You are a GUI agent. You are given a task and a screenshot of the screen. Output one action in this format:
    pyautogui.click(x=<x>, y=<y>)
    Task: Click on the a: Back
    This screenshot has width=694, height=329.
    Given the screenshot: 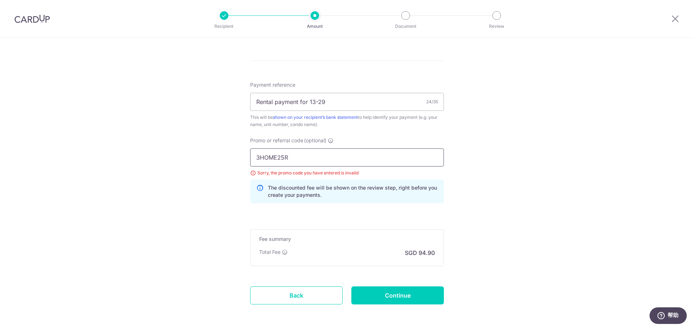 What is the action you would take?
    pyautogui.click(x=296, y=296)
    